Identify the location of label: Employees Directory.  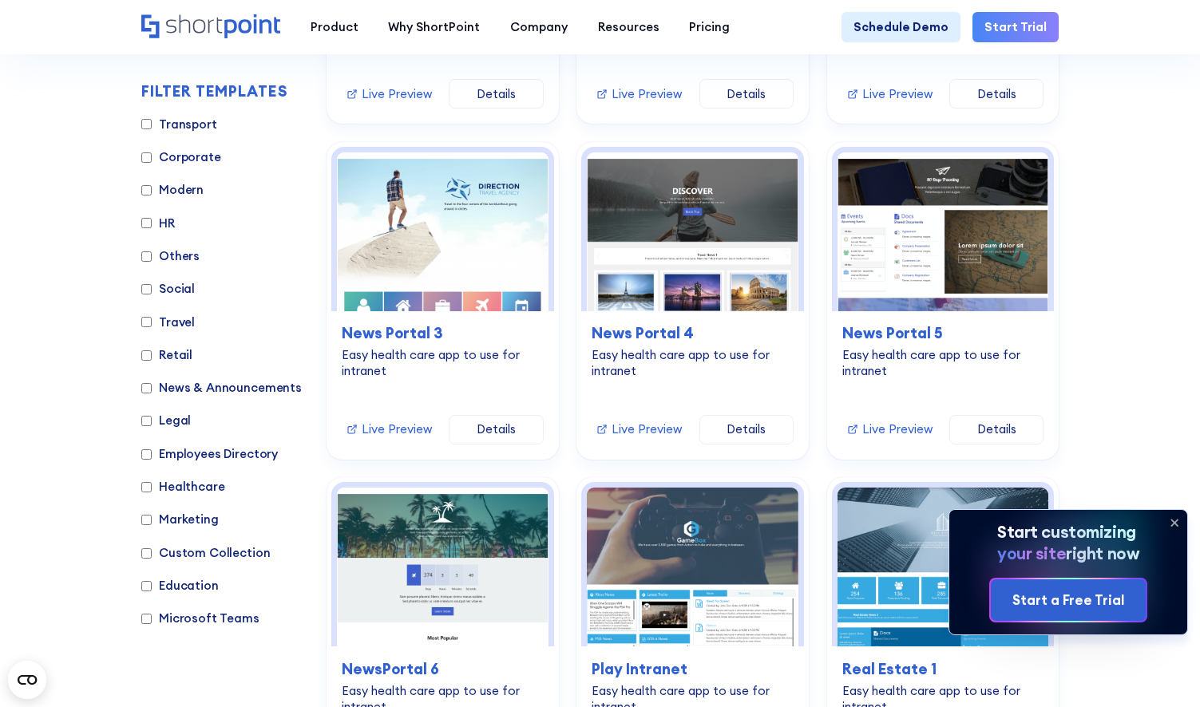
(210, 454).